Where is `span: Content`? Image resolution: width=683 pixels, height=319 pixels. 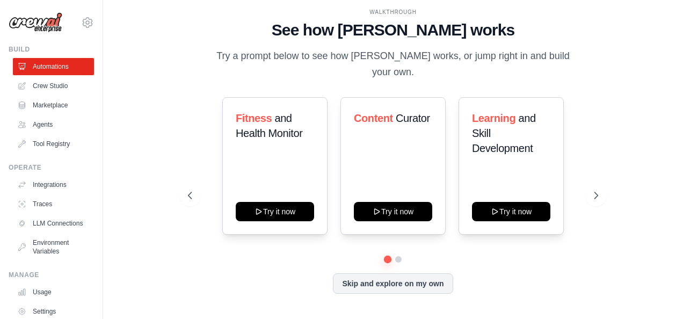
span: Content is located at coordinates (373, 118).